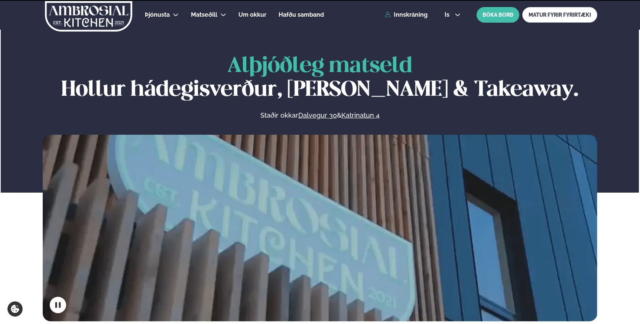 This screenshot has height=324, width=640. What do you see at coordinates (88, 16) in the screenshot?
I see `img: logo` at bounding box center [88, 16].